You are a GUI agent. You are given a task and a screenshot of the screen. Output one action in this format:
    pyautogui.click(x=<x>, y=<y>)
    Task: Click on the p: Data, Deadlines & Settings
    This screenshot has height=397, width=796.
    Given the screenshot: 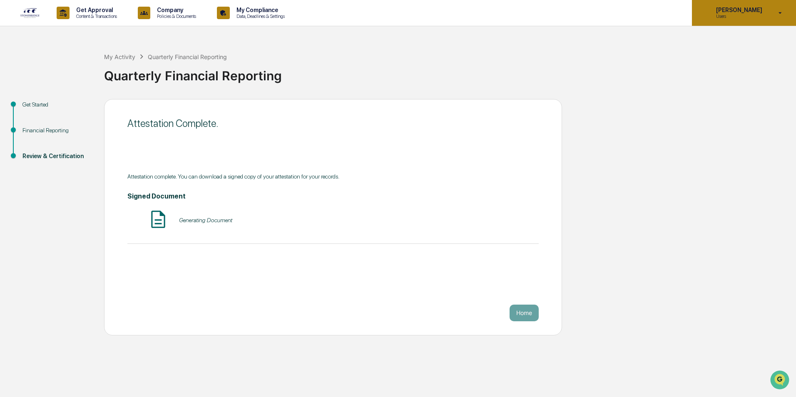 What is the action you would take?
    pyautogui.click(x=259, y=16)
    